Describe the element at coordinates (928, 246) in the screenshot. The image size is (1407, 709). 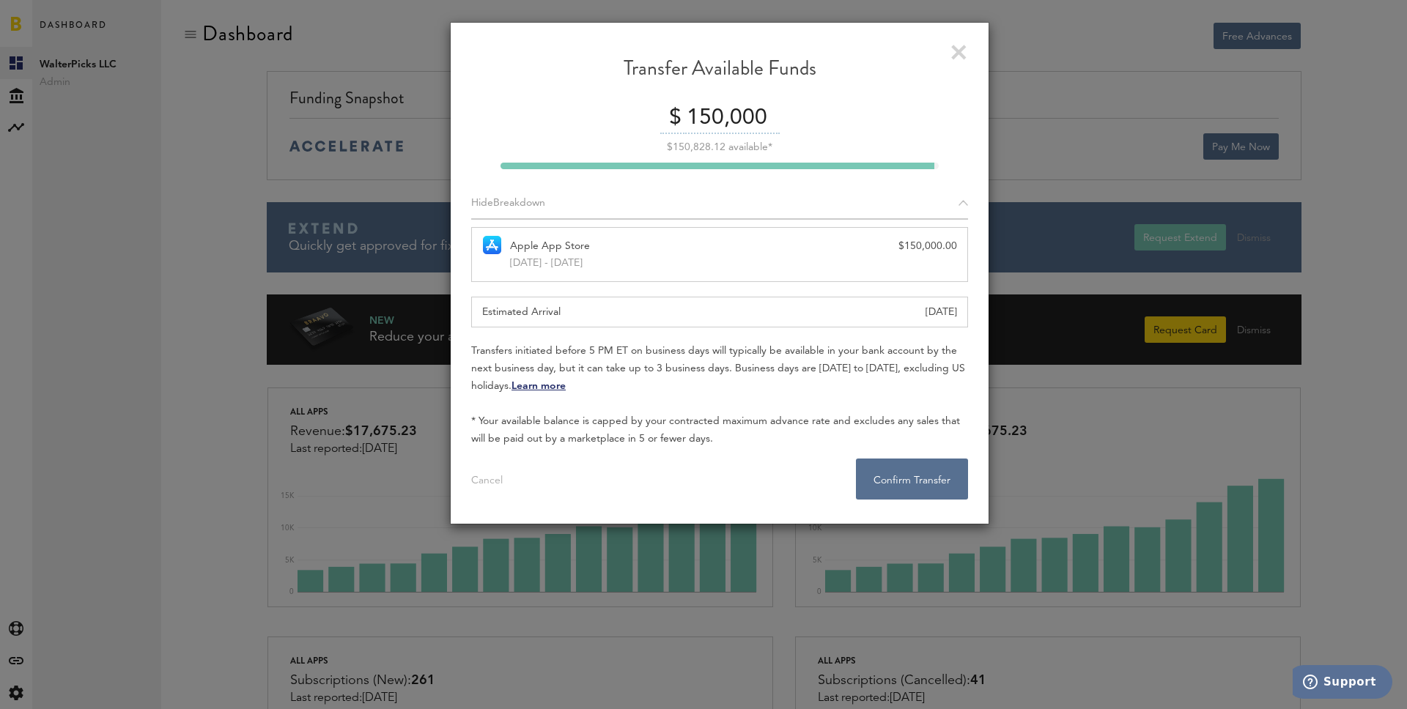
I see `div: $150,000.00` at that location.